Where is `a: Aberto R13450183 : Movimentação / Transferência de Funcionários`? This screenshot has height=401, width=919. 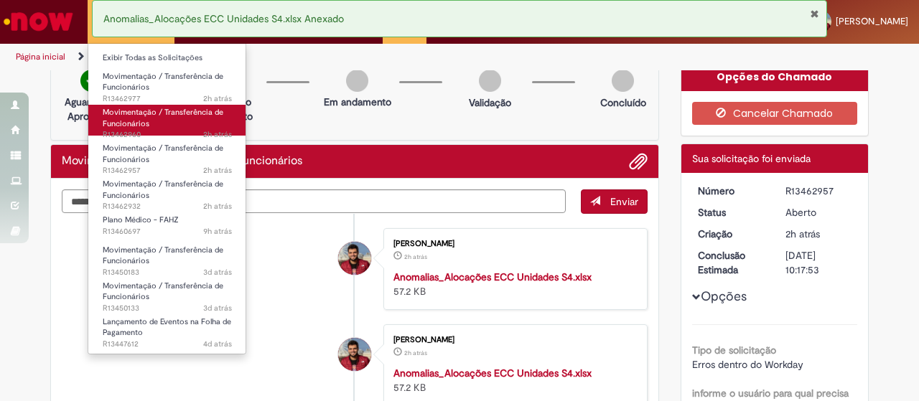
a: Aberto R13450183 : Movimentação / Transferência de Funcionários is located at coordinates (167, 258).